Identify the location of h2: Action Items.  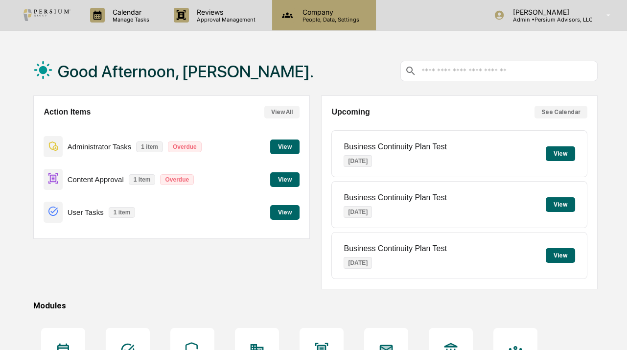
(67, 112).